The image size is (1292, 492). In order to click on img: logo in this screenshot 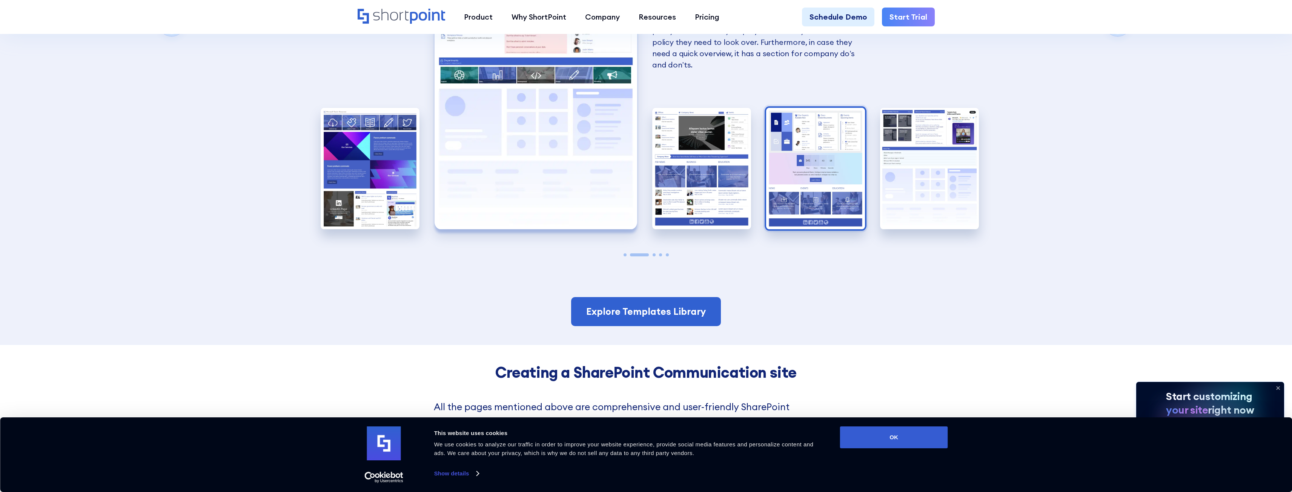, I will do `click(384, 444)`.